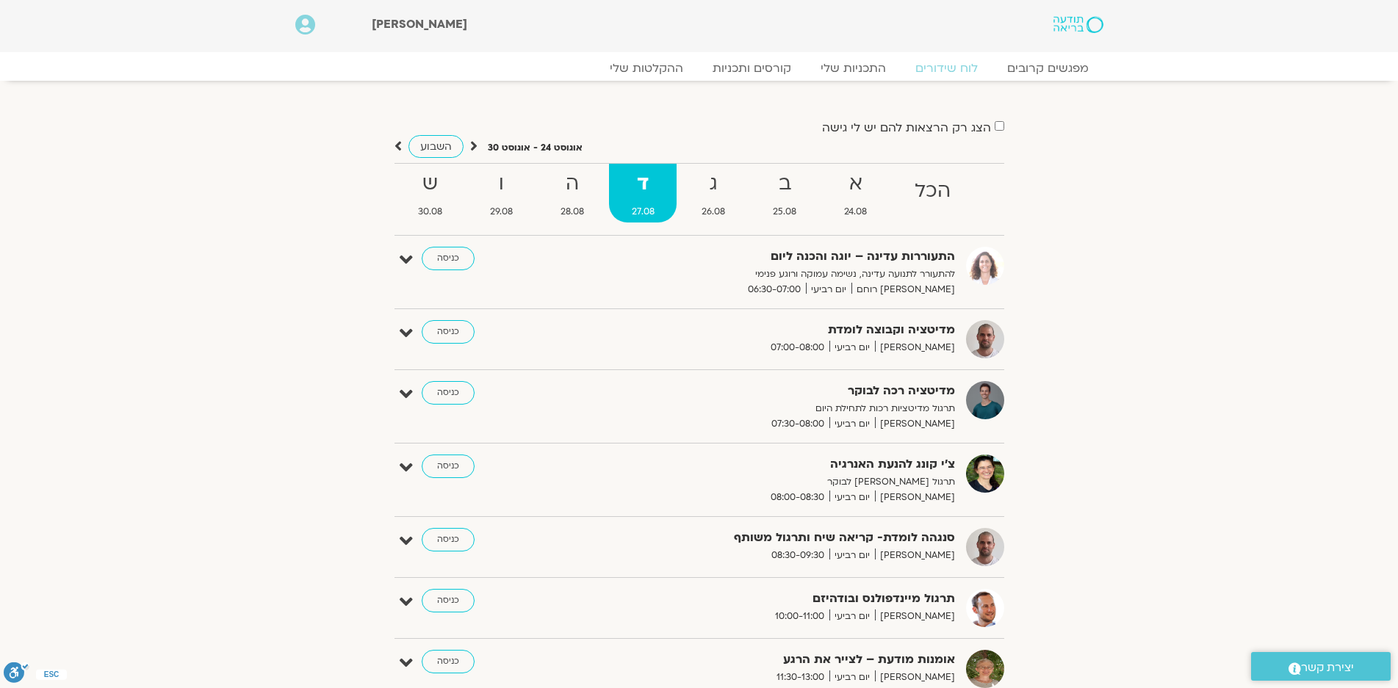 The width and height of the screenshot is (1398, 688). I want to click on strong: צ'י קונג להנעת האנרגיה, so click(775, 464).